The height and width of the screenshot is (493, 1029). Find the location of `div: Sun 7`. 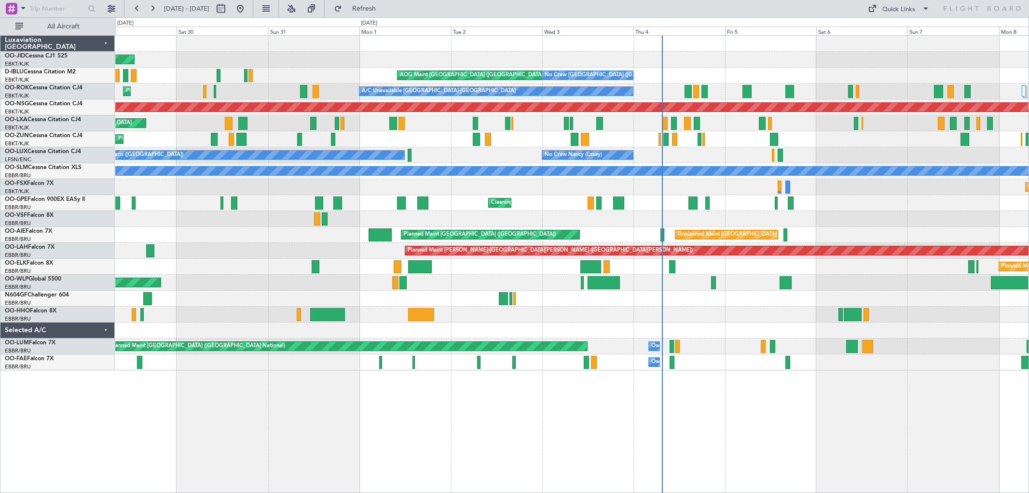

div: Sun 7 is located at coordinates (953, 31).